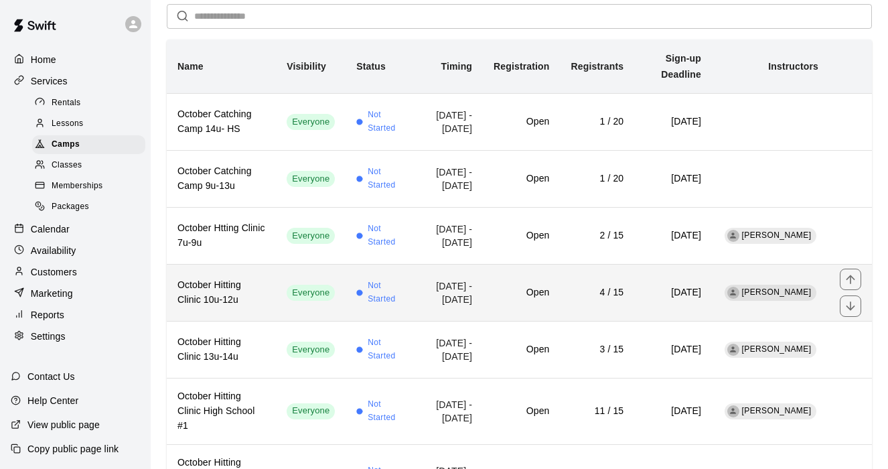 The height and width of the screenshot is (469, 888). What do you see at coordinates (221, 350) in the screenshot?
I see `h6: October Hitting Clinic 13u-14u` at bounding box center [221, 350].